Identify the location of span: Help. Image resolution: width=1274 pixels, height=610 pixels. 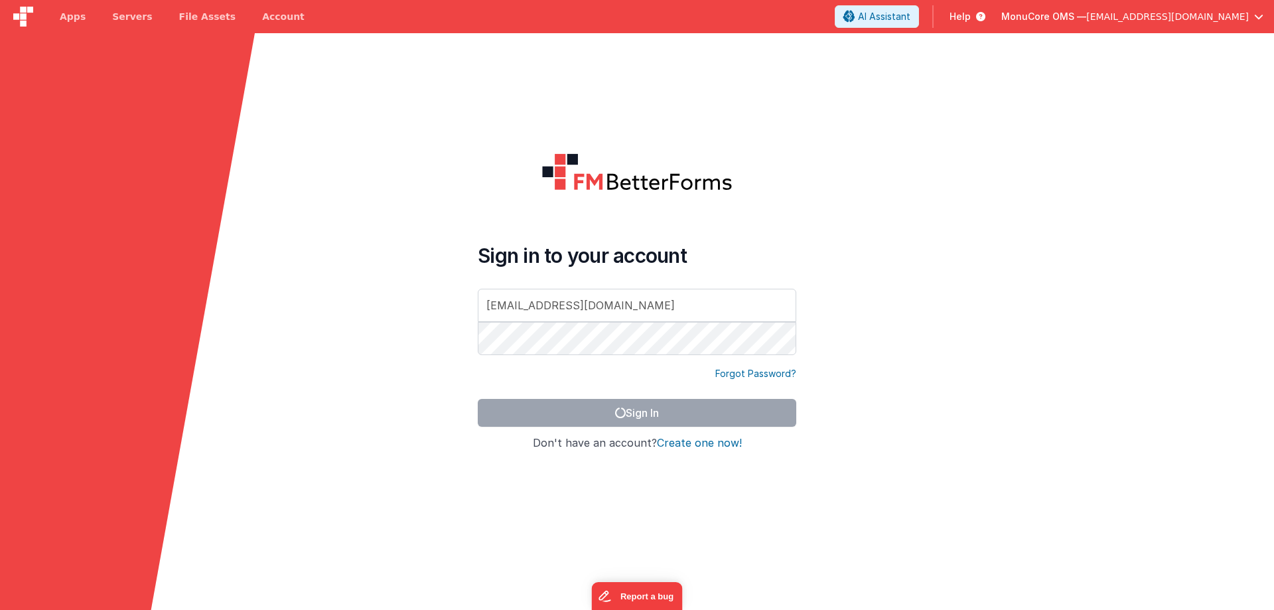
(960, 17).